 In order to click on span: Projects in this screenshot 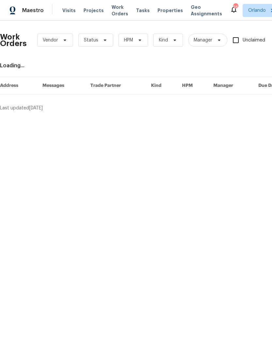, I will do `click(94, 10)`.